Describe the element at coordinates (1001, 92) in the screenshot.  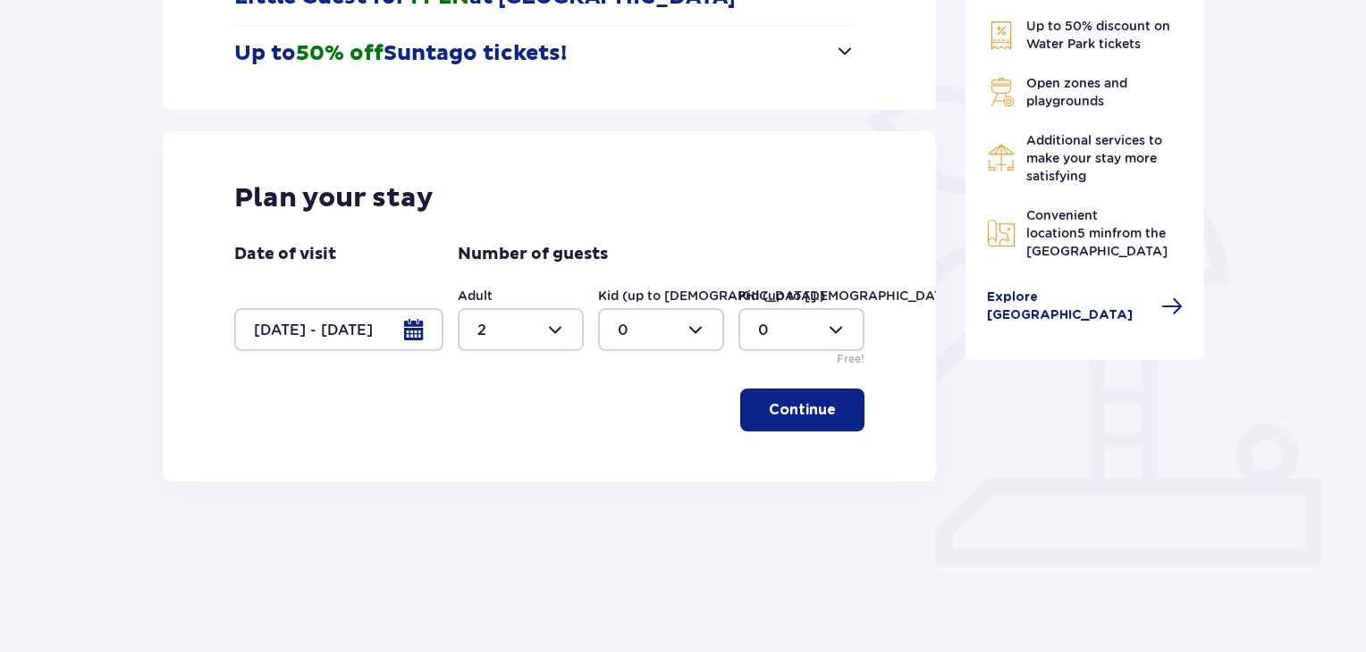
I see `img: Grill Icon` at that location.